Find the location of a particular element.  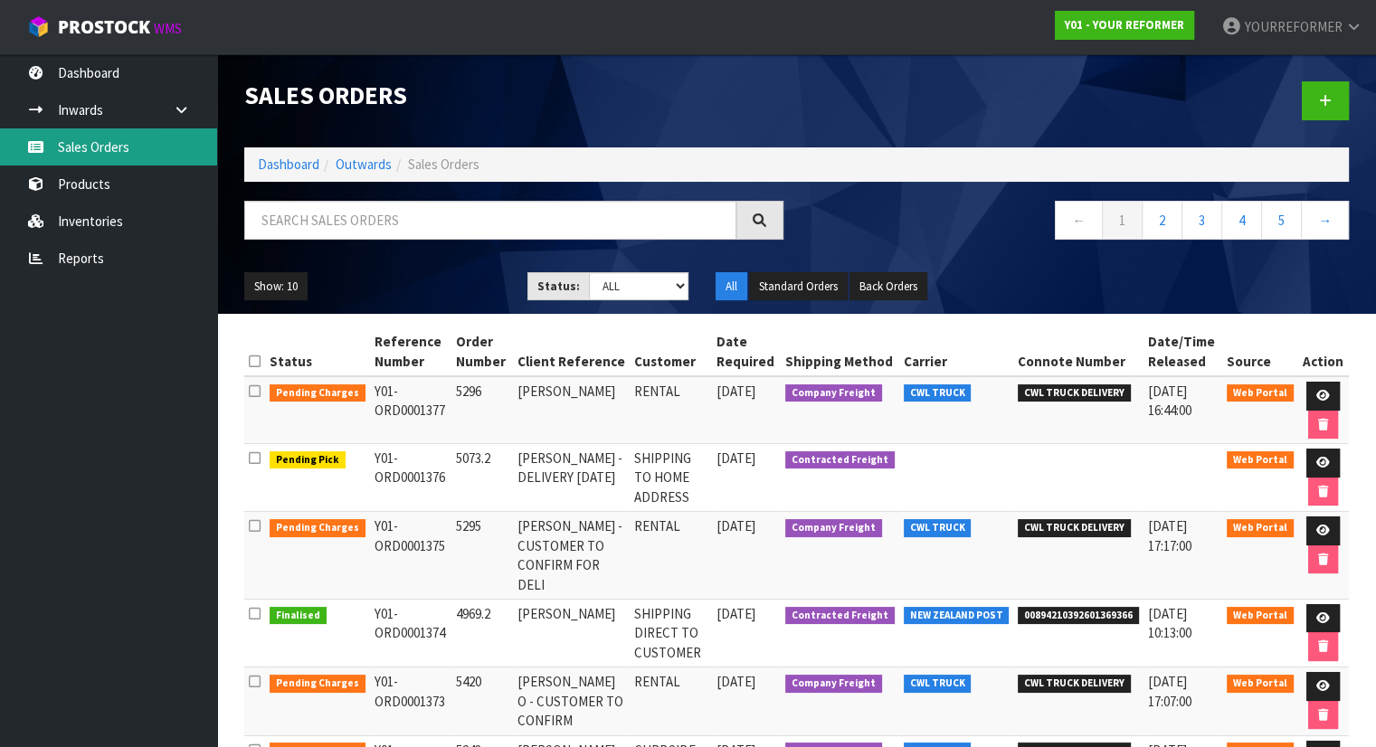

button: Standard Orders is located at coordinates (798, 287).